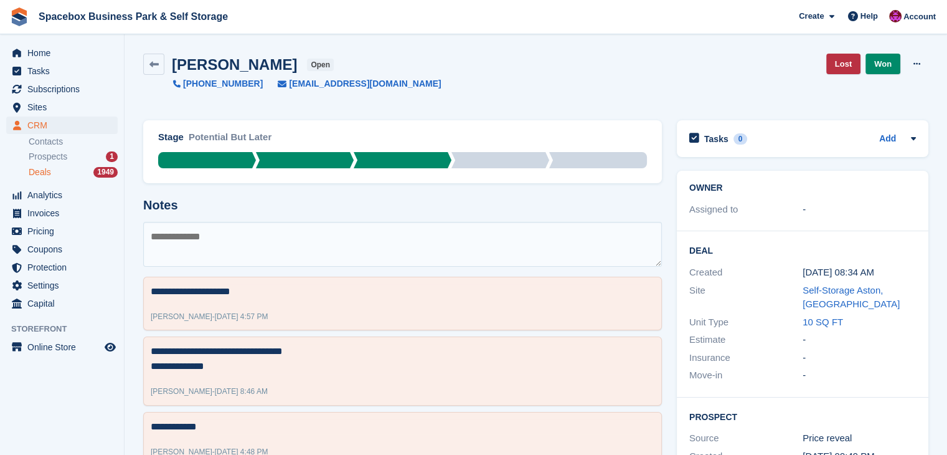 The image size is (947, 455). I want to click on span: Help, so click(869, 16).